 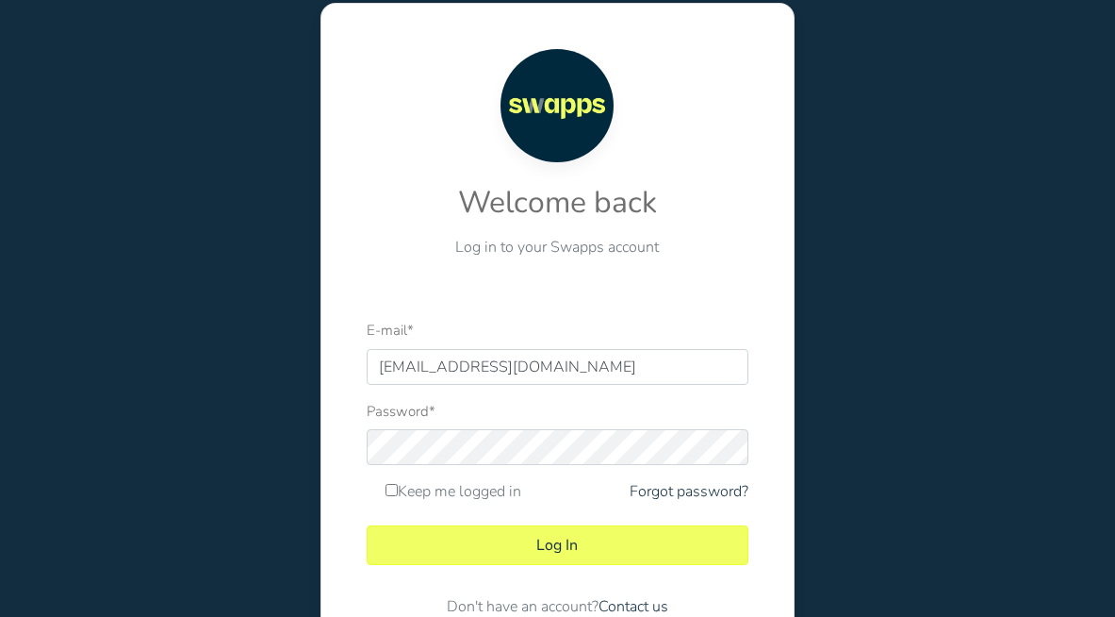 I want to click on input: E-mail address, so click(x=557, y=367).